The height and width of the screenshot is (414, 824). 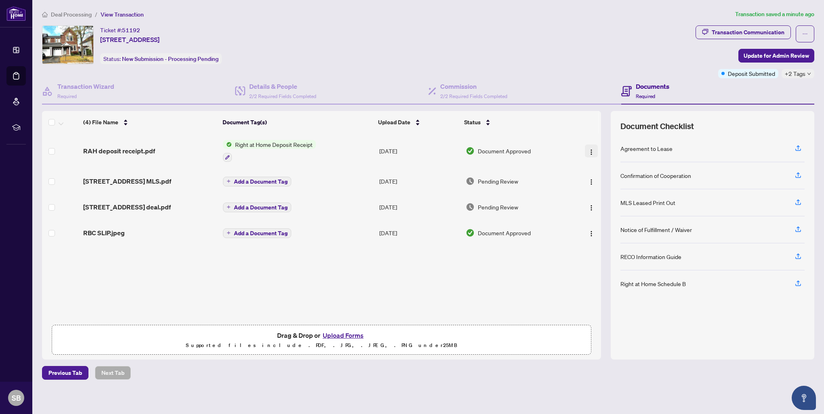 What do you see at coordinates (16, 398) in the screenshot?
I see `span: SB` at bounding box center [16, 398].